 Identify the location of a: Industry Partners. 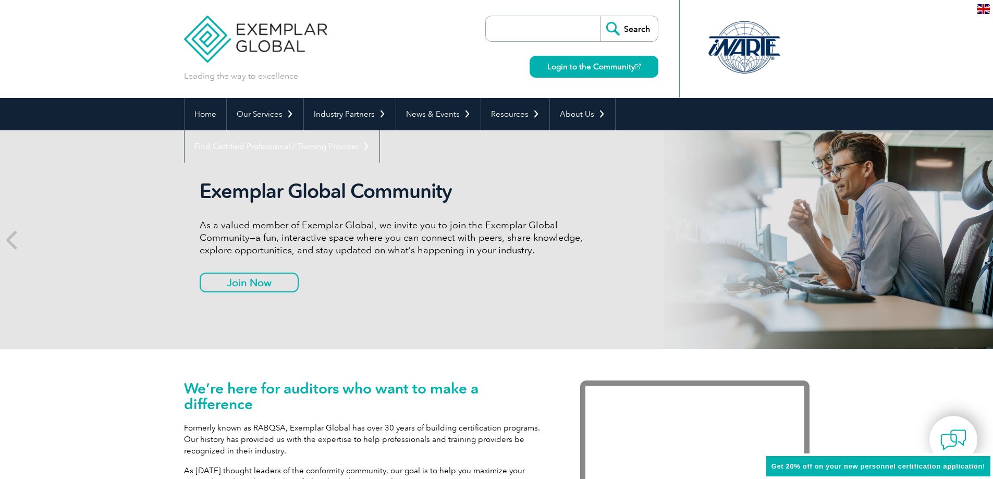
(350, 114).